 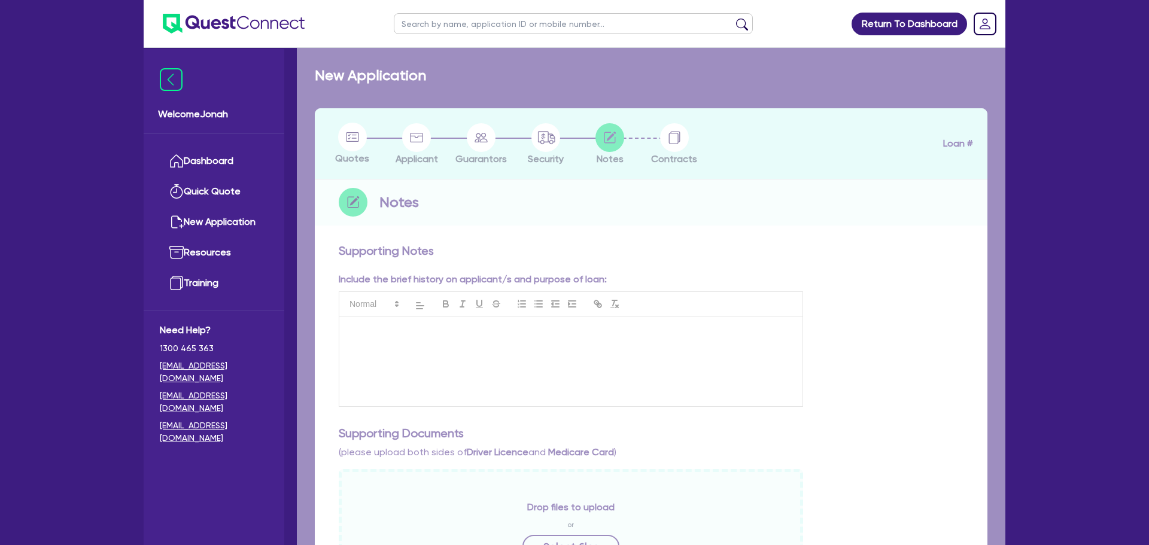 What do you see at coordinates (985, 24) in the screenshot?
I see `a: Dropdown toggle` at bounding box center [985, 24].